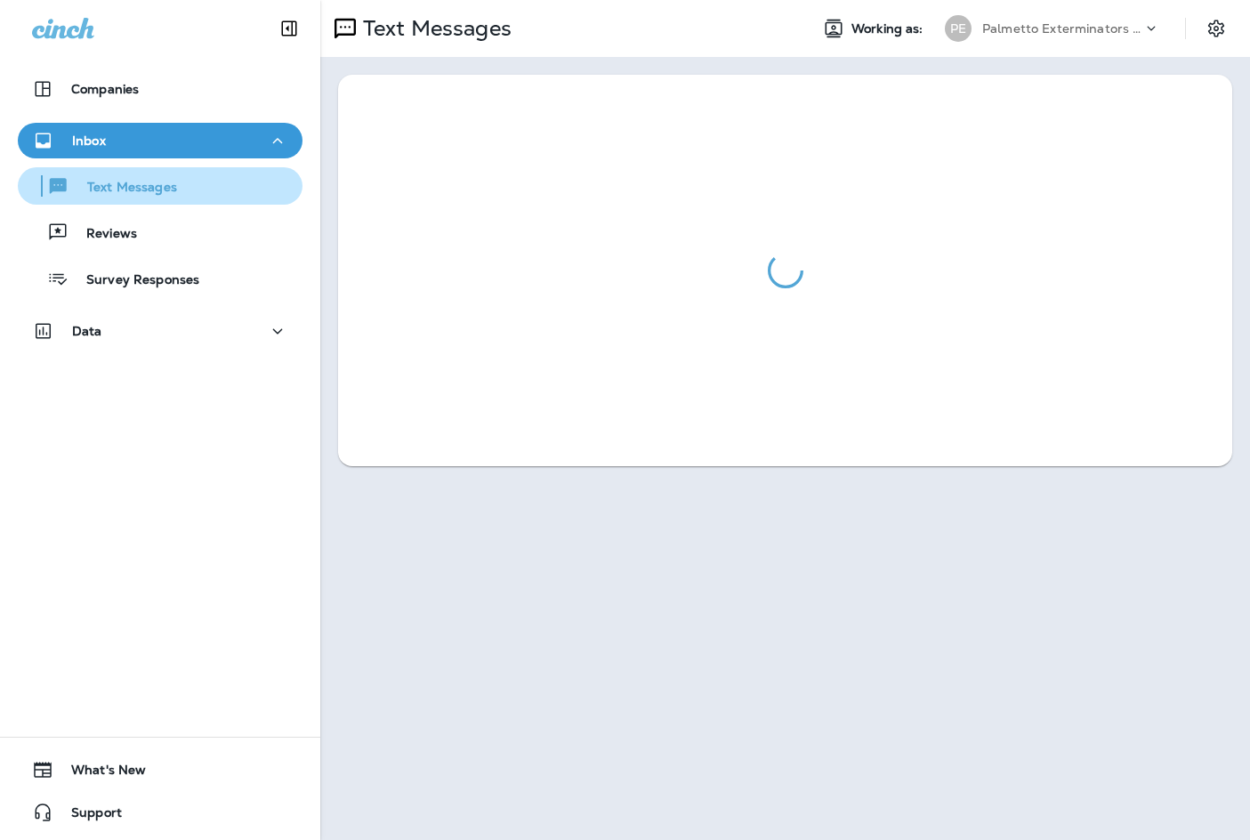 The height and width of the screenshot is (840, 1250). I want to click on button: Reviews, so click(160, 232).